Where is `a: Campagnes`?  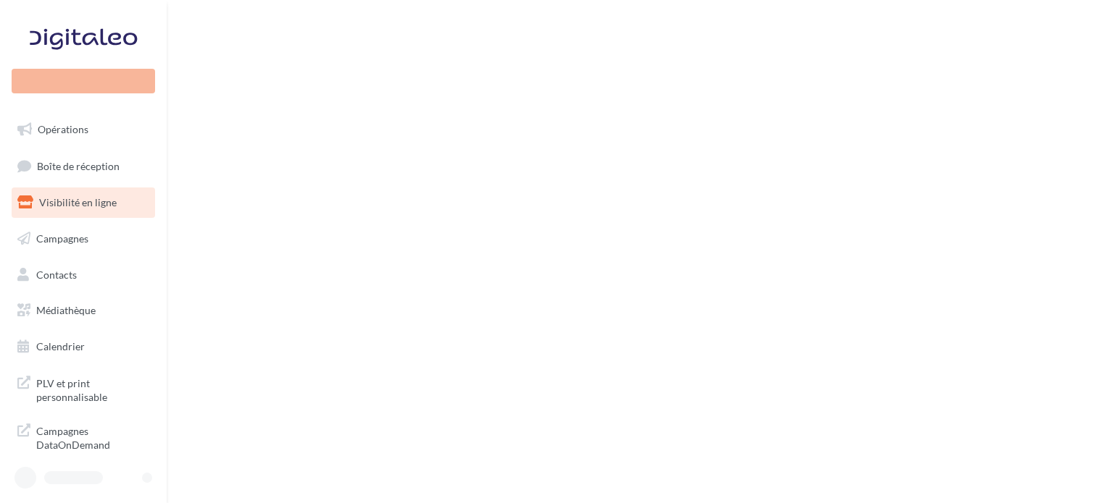
a: Campagnes is located at coordinates (83, 239).